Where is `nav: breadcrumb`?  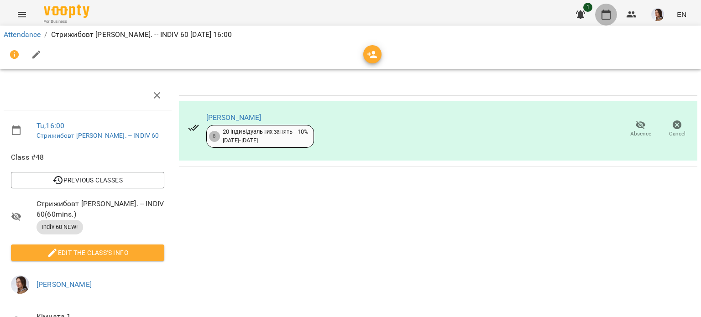 nav: breadcrumb is located at coordinates (350, 35).